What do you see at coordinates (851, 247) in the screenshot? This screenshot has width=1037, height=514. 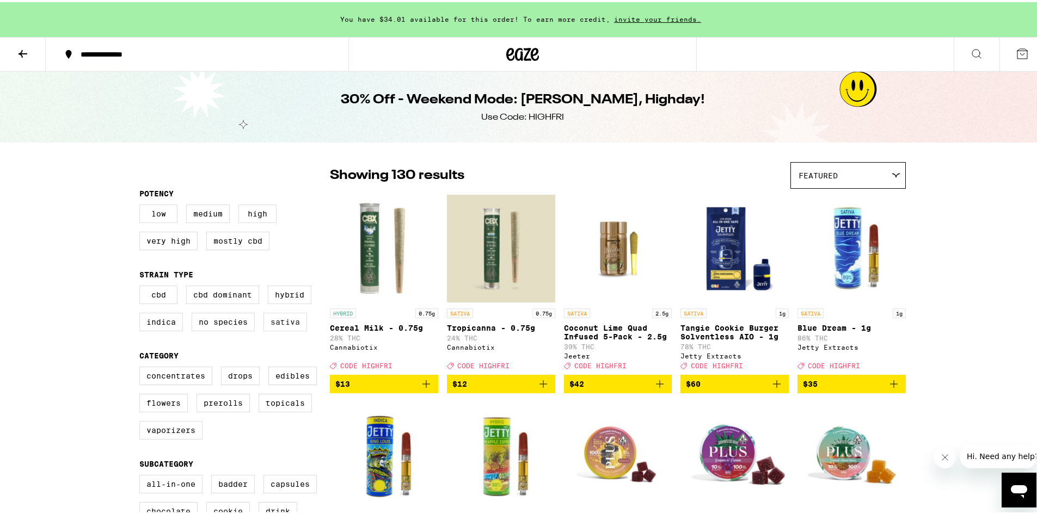 I see `img: Jetty Extracts - Blue Dream - 1g` at bounding box center [851, 247].